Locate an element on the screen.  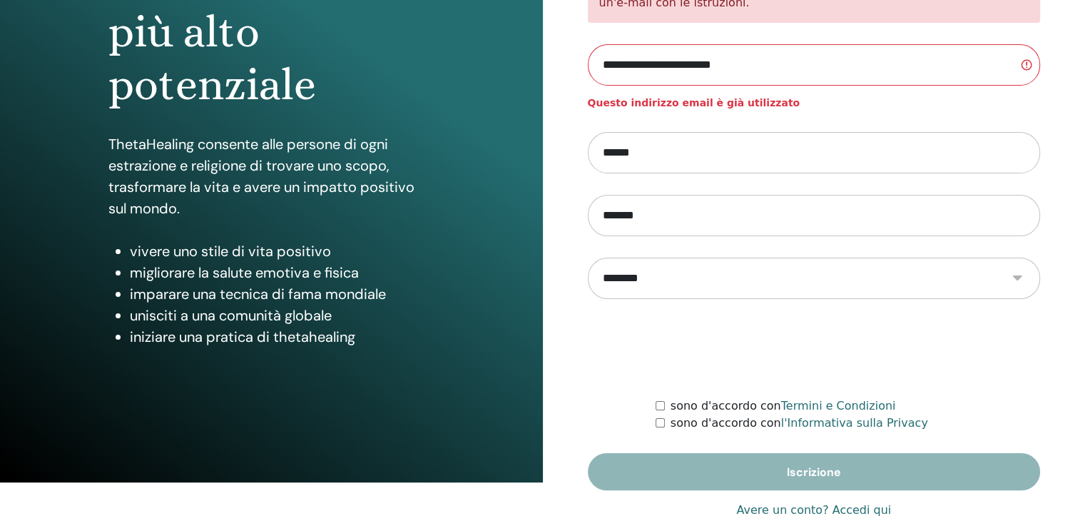
font: imparare una tecnica di fama mondiale is located at coordinates (258, 294).